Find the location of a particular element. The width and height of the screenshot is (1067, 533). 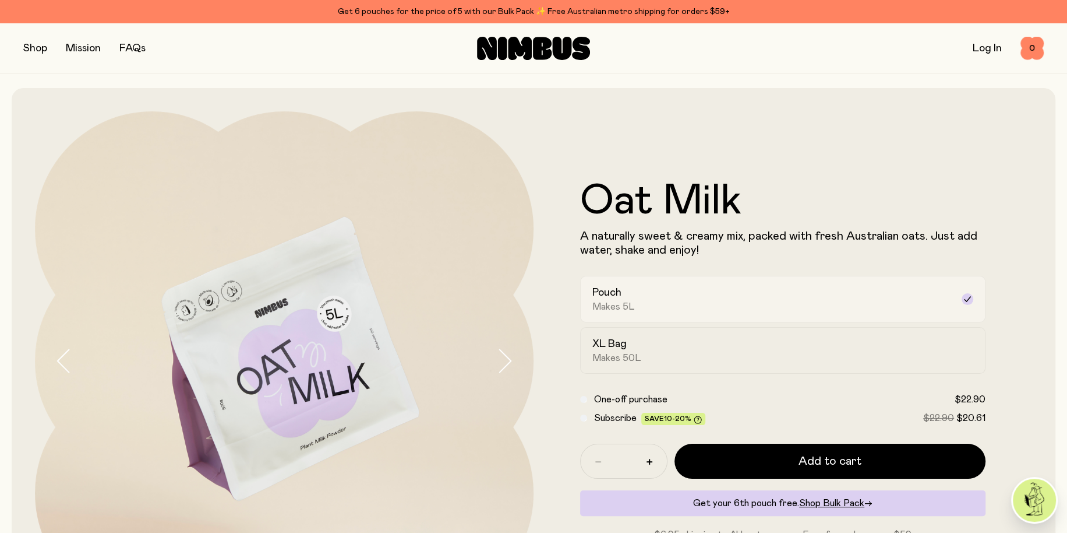

a: Mission is located at coordinates (83, 48).